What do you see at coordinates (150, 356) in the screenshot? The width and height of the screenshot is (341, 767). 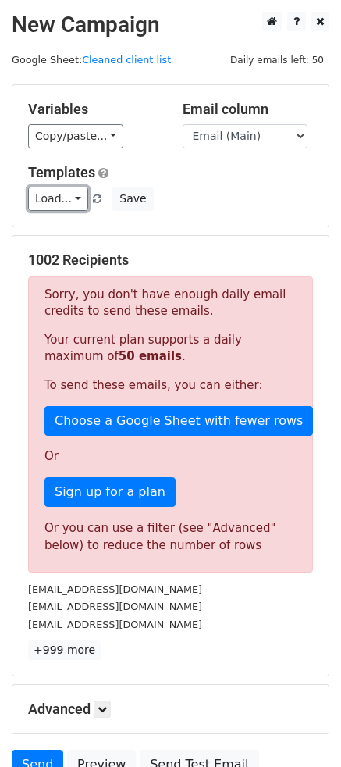 I see `strong: 50 emails` at bounding box center [150, 356].